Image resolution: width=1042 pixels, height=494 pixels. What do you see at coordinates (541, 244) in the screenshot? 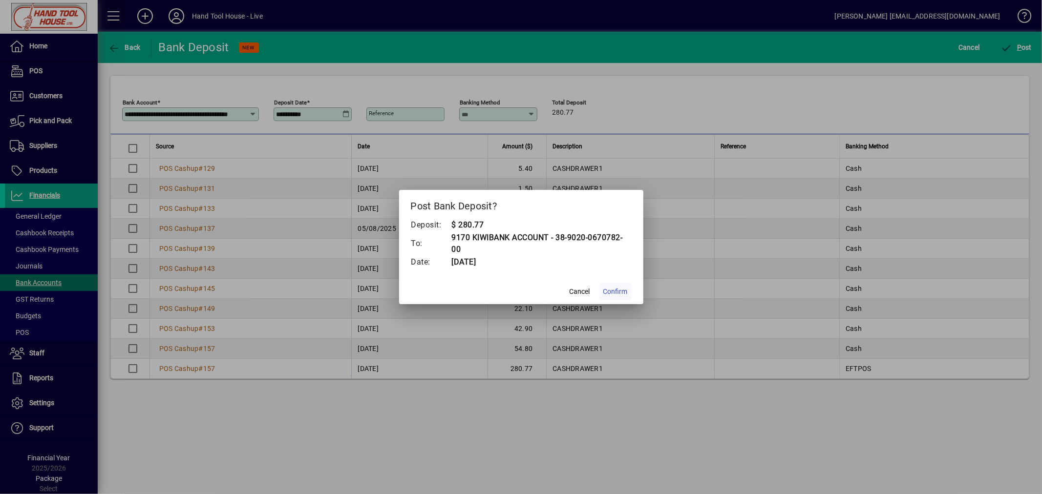
I see `td: 9170 KIWIBANK ACCOUNT - 38-9020-0670782-00` at bounding box center [541, 244].